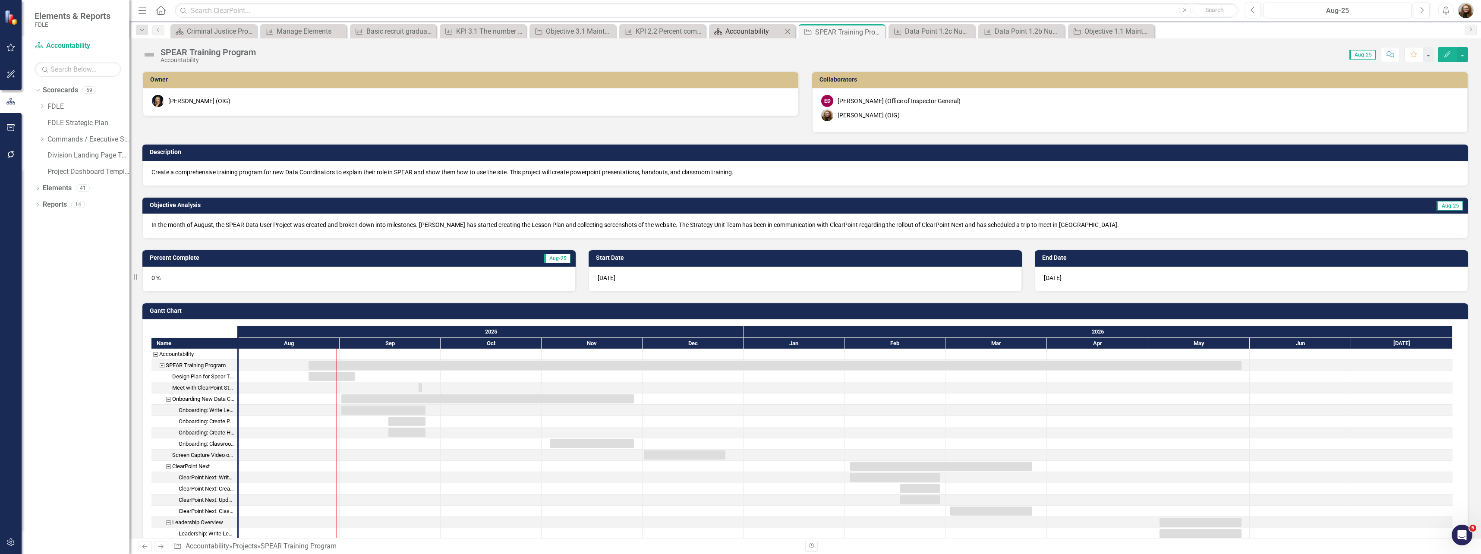 This screenshot has width=1481, height=554. I want to click on div: Design Plan for Spear Training, so click(194, 377).